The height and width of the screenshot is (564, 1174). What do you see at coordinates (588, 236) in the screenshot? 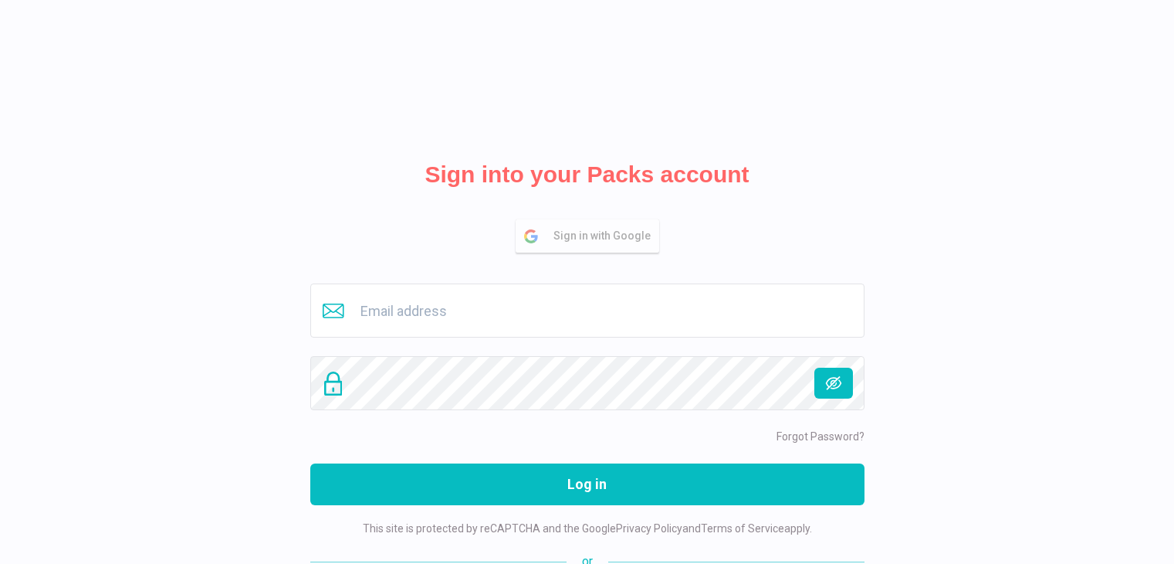
I see `button: Sign in with Google` at bounding box center [588, 236].